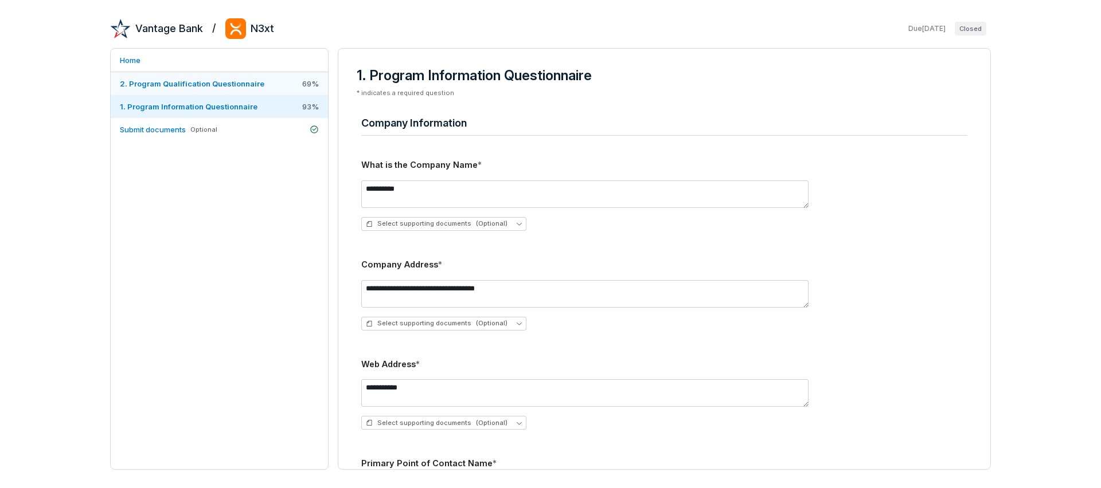  What do you see at coordinates (664, 123) in the screenshot?
I see `h4: Company Information` at bounding box center [664, 123].